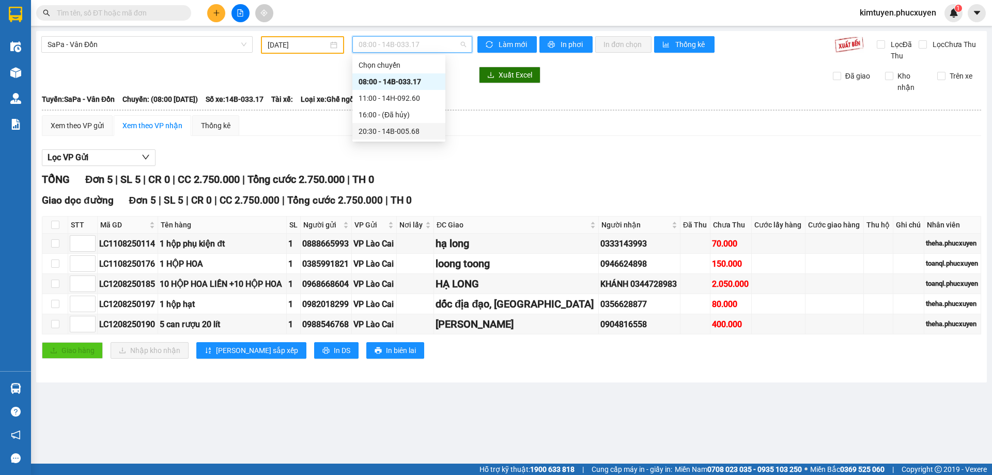 This screenshot has height=475, width=992. What do you see at coordinates (958, 8) in the screenshot?
I see `span: 1` at bounding box center [958, 8].